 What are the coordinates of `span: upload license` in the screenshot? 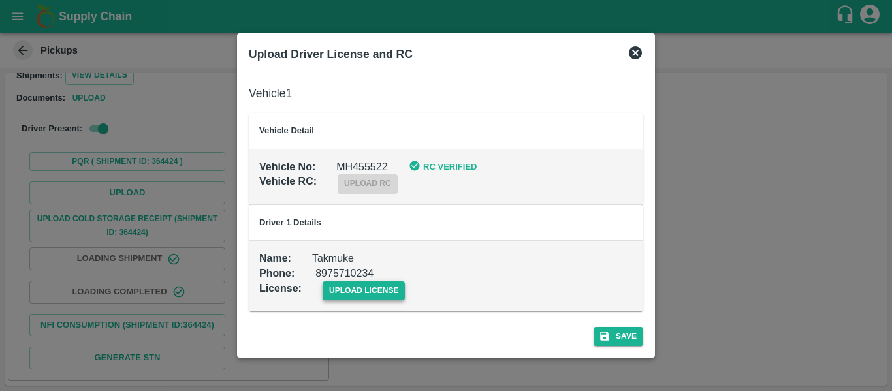 It's located at (364, 291).